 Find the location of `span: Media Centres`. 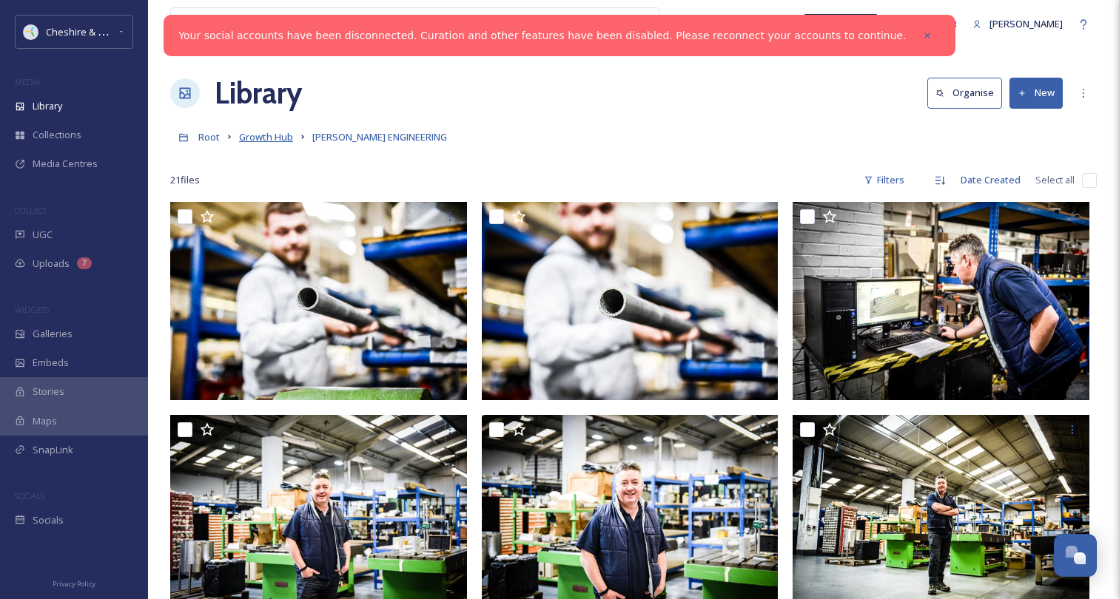

span: Media Centres is located at coordinates (65, 164).